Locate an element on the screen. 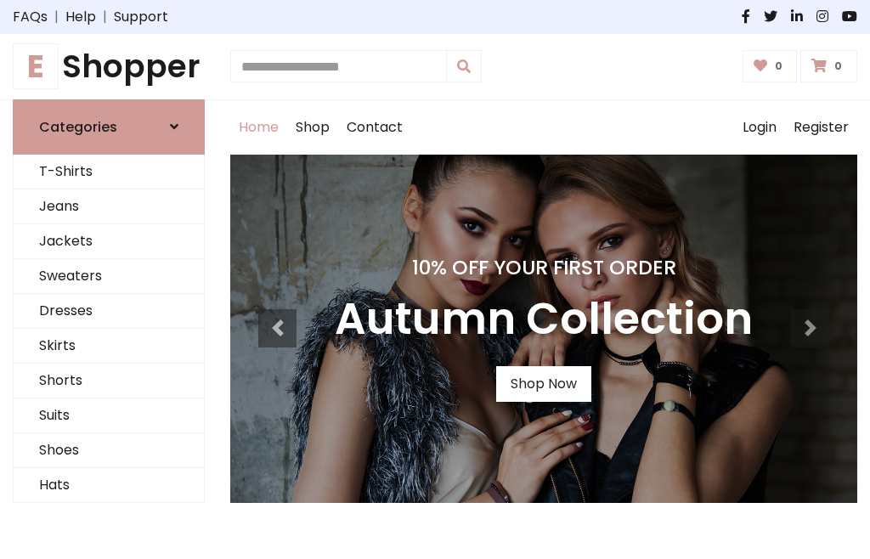 This screenshot has width=870, height=559. a: Hats is located at coordinates (109, 485).